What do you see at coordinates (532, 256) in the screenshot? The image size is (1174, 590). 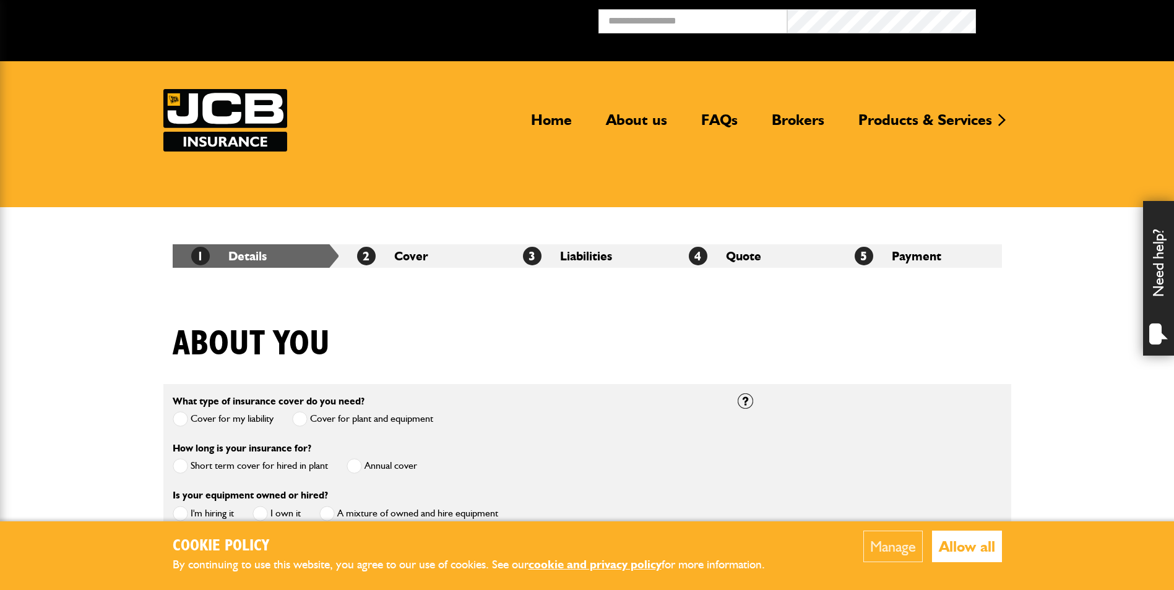 I see `span: 3` at bounding box center [532, 256].